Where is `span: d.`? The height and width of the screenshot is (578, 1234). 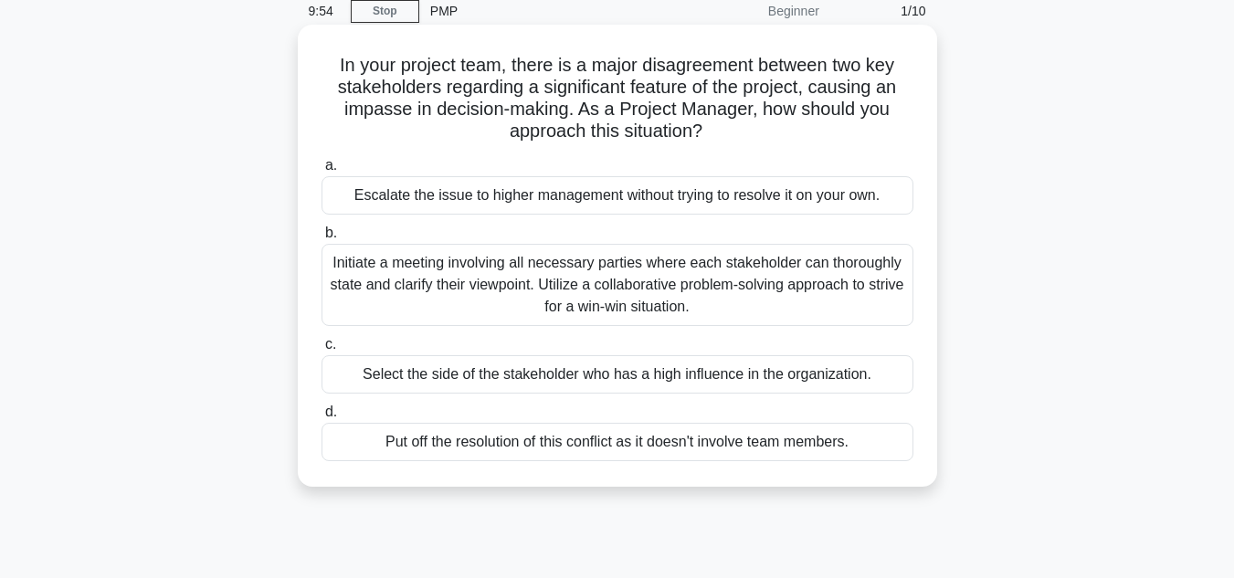 span: d. is located at coordinates (331, 411).